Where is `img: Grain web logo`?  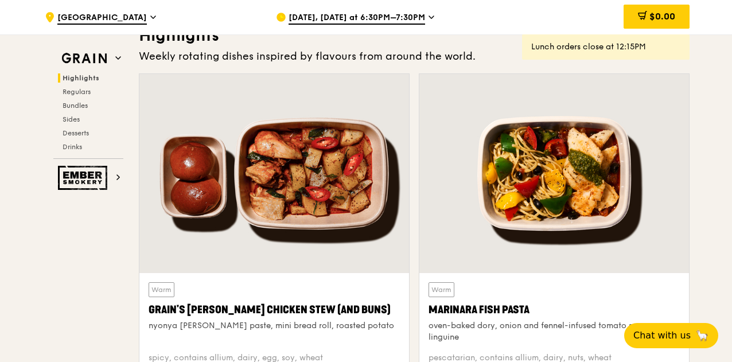
img: Grain web logo is located at coordinates (84, 58).